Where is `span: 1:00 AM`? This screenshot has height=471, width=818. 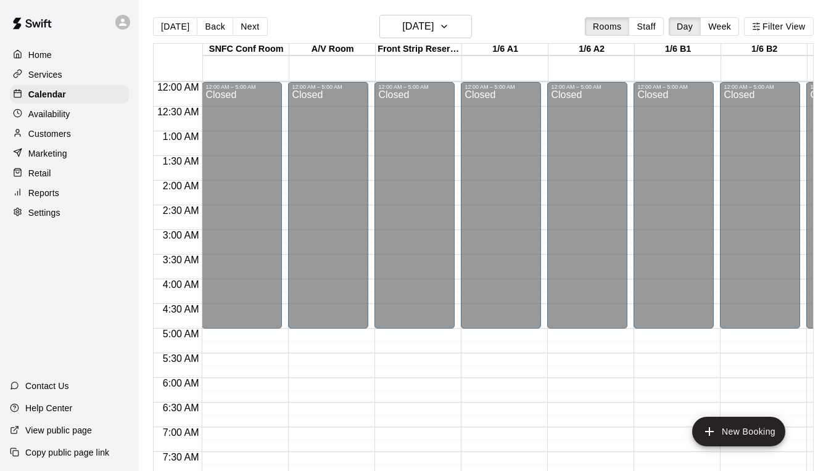 span: 1:00 AM is located at coordinates (181, 136).